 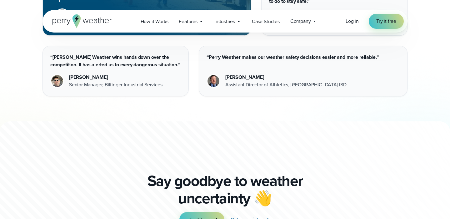 What do you see at coordinates (188, 22) in the screenshot?
I see `span: Features` at bounding box center [188, 22].